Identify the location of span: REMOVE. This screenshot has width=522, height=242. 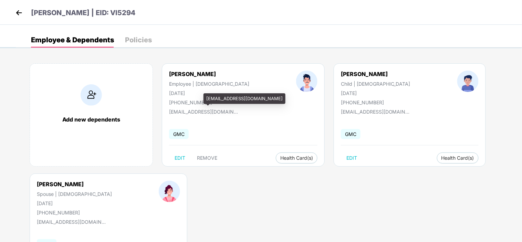
(207, 158).